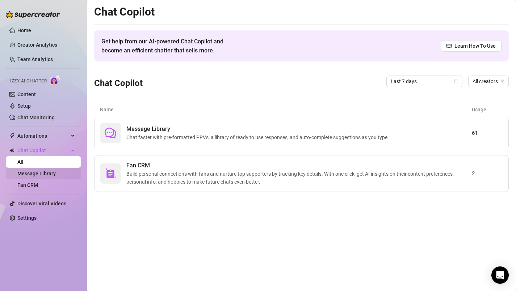  What do you see at coordinates (42, 204) in the screenshot?
I see `a: Discover Viral Videos` at bounding box center [42, 204].